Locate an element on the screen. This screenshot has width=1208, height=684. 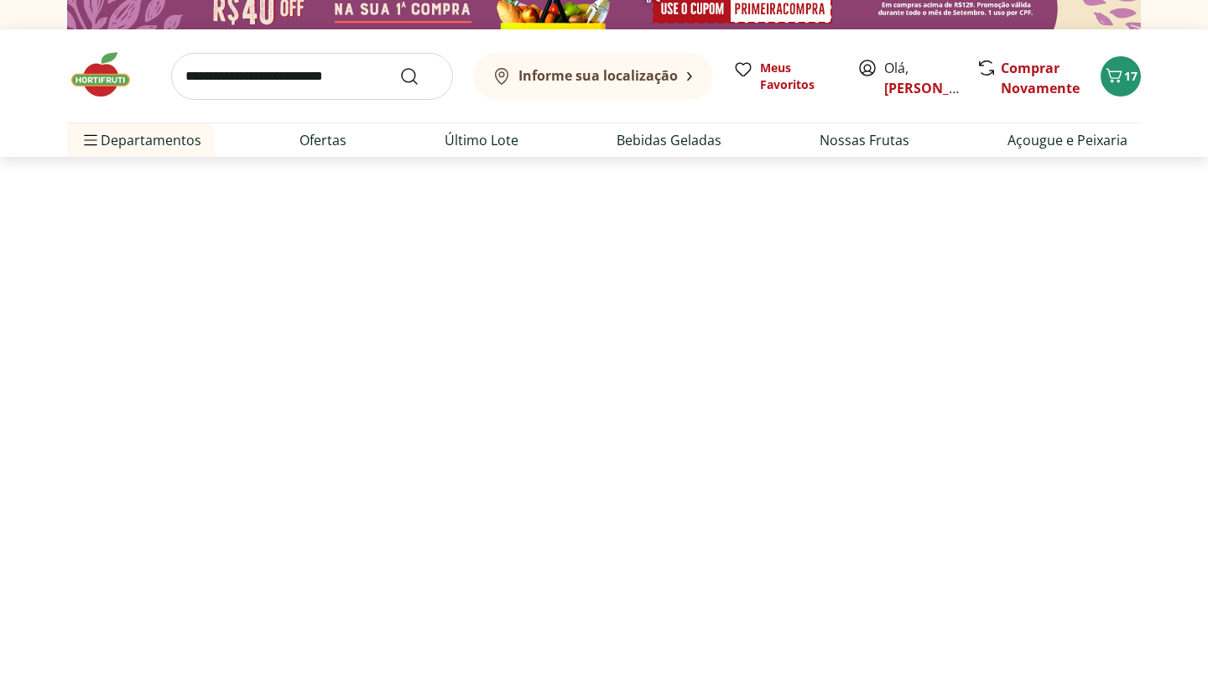
a: Meus Favoritos is located at coordinates (785, 76).